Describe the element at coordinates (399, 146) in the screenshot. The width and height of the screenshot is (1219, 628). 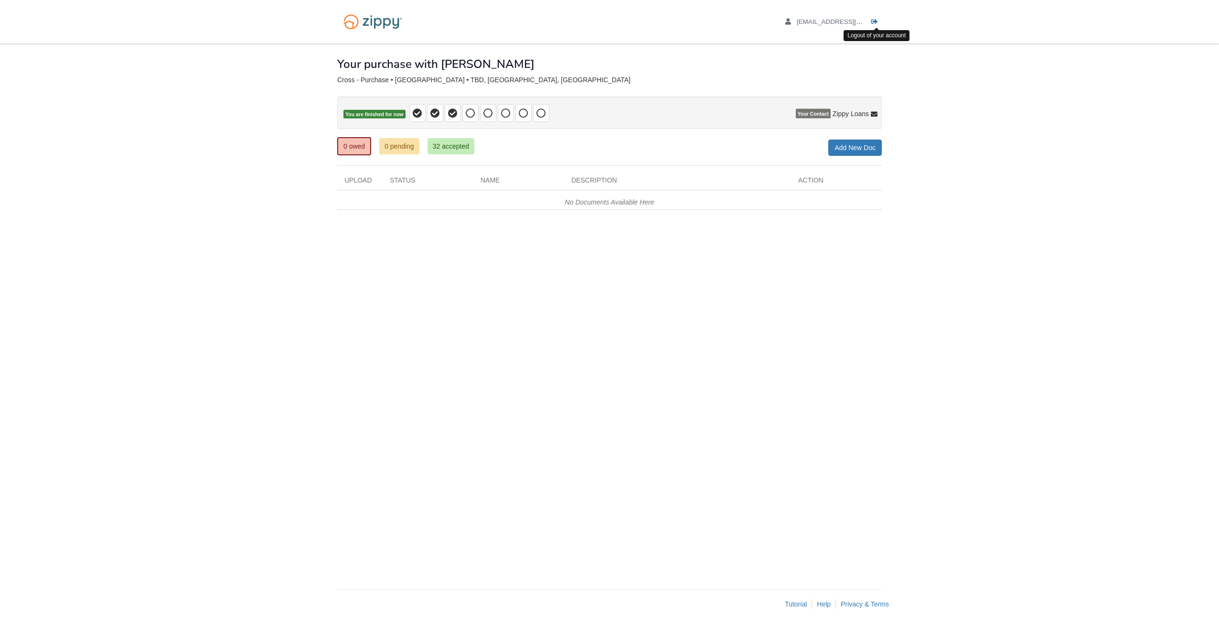
I see `a: 0 pending` at that location.